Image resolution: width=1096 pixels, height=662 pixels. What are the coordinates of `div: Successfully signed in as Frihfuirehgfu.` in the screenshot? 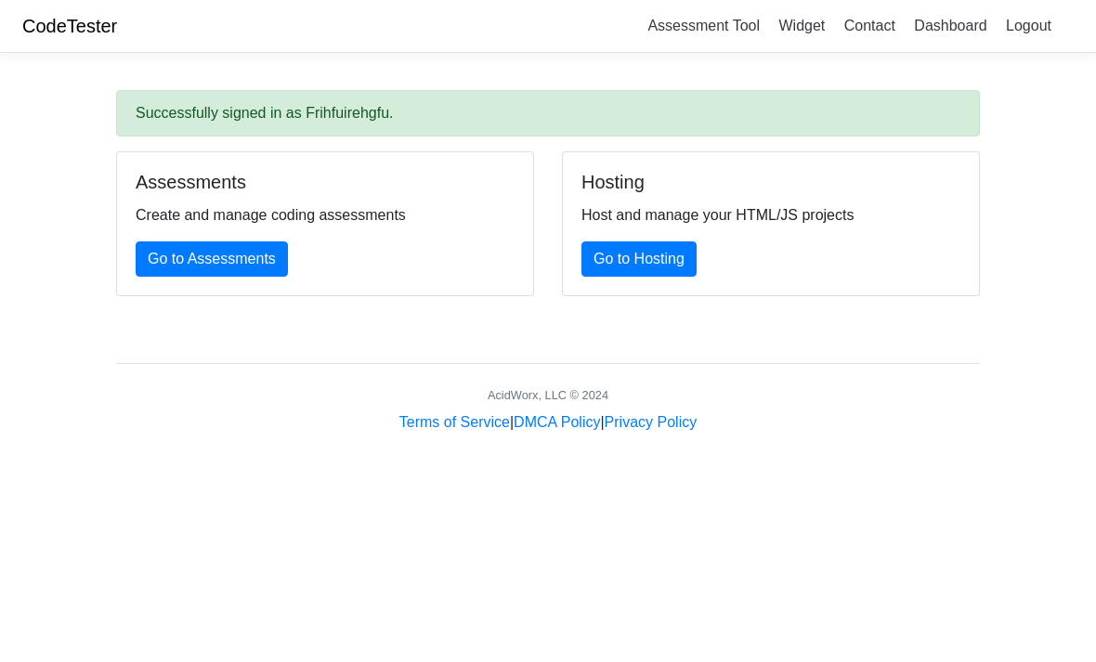 It's located at (548, 113).